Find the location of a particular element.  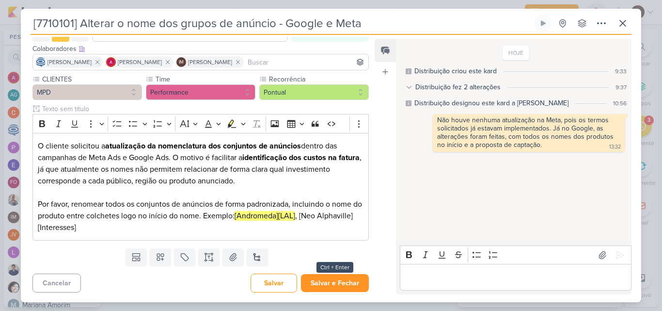

input: Kard Sem Título is located at coordinates (282, 23).